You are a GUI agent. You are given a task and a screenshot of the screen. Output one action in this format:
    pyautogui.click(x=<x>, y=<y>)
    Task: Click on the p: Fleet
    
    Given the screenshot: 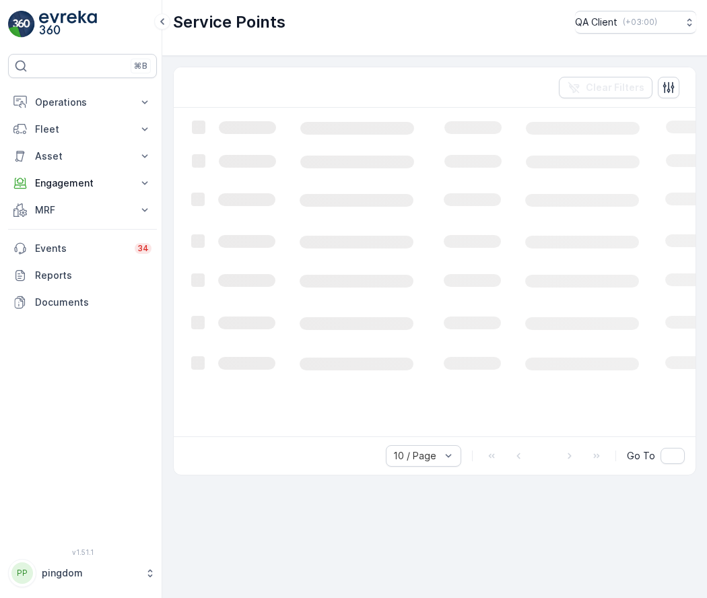 What is the action you would take?
    pyautogui.click(x=82, y=129)
    